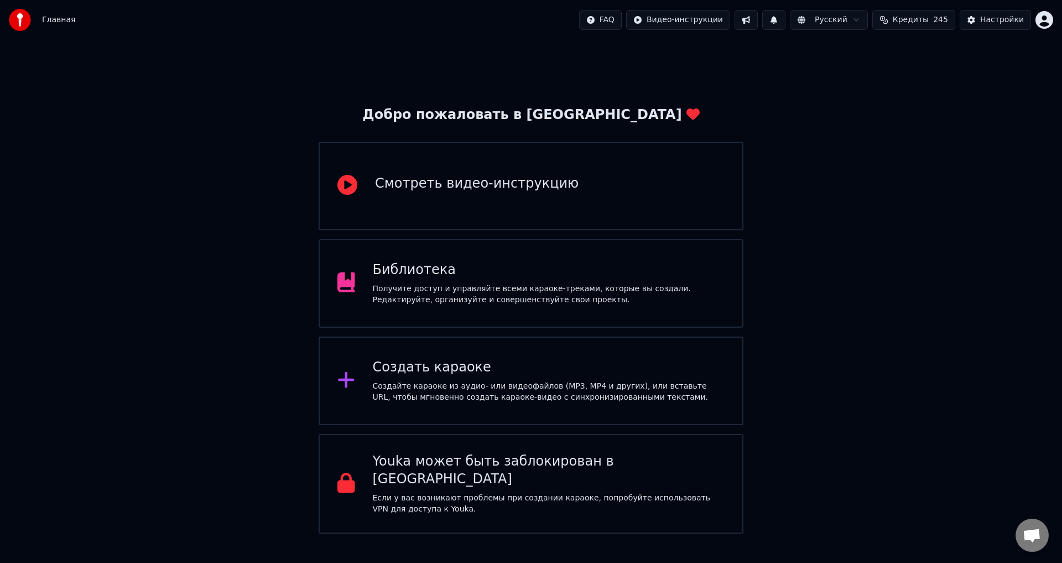 Image resolution: width=1062 pixels, height=563 pixels. I want to click on span: Кредиты, so click(911, 20).